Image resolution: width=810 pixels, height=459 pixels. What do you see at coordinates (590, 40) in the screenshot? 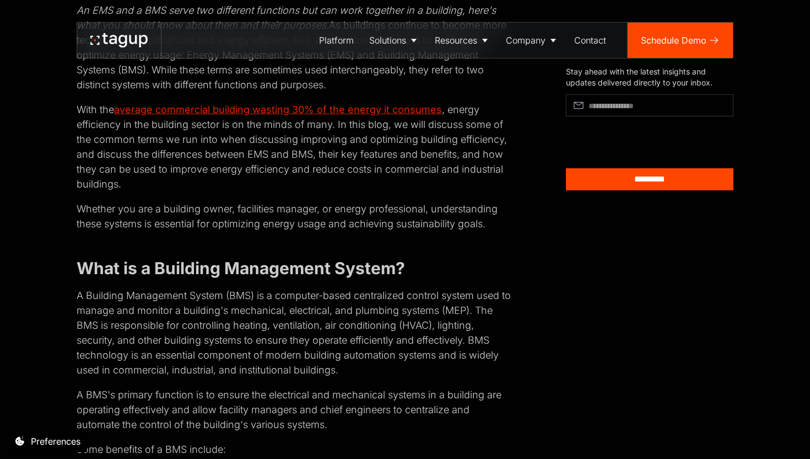
I see `div: Contact` at bounding box center [590, 40].